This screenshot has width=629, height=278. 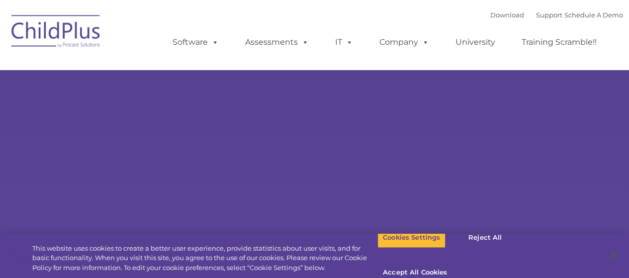 I want to click on a: Download, so click(x=507, y=15).